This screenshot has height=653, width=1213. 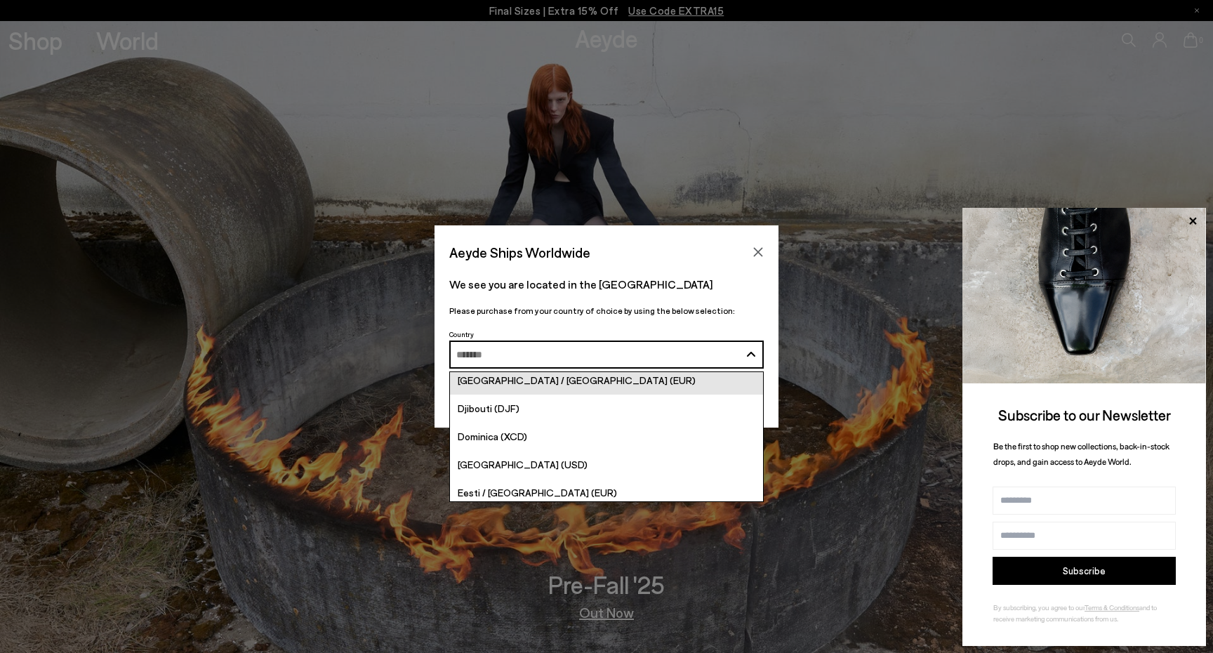 What do you see at coordinates (520, 252) in the screenshot?
I see `span: Aeyde Ships Worldwide` at bounding box center [520, 252].